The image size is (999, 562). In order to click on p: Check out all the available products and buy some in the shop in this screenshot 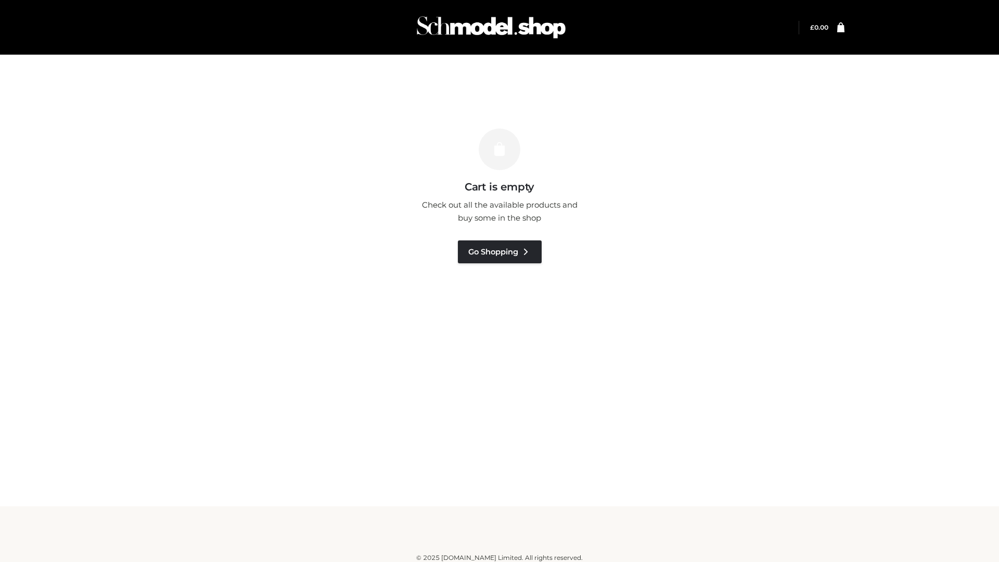, I will do `click(499, 211)`.